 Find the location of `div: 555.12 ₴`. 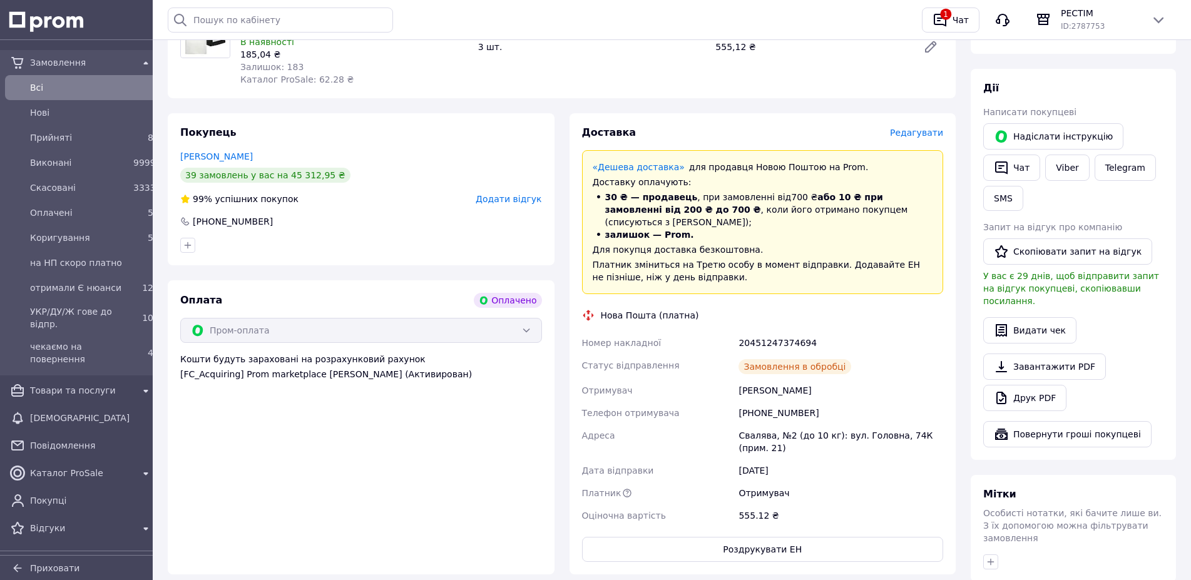

div: 555.12 ₴ is located at coordinates (840, 516).